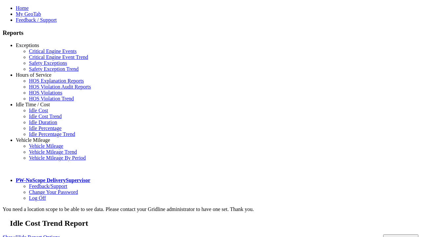 The height and width of the screenshot is (237, 421). Describe the element at coordinates (54, 69) in the screenshot. I see `a: Safety Exception Trend` at that location.